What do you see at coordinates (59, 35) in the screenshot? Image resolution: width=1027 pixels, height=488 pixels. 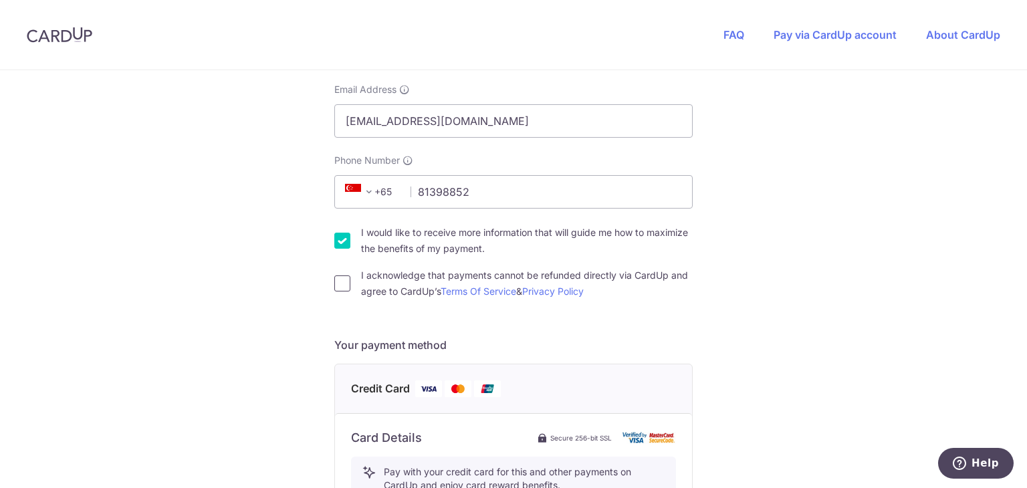 I see `img: CardUp` at bounding box center [59, 35].